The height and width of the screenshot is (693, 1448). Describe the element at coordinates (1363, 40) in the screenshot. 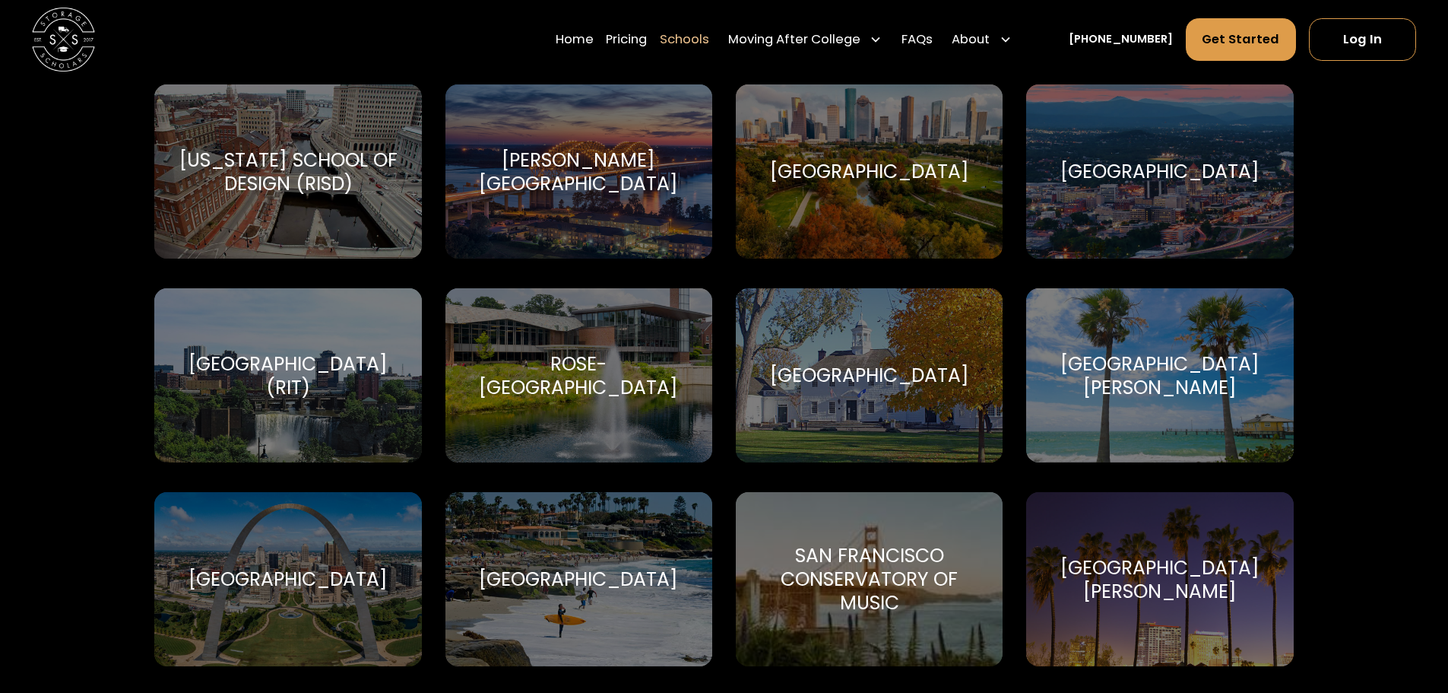

I see `a: Log In` at that location.